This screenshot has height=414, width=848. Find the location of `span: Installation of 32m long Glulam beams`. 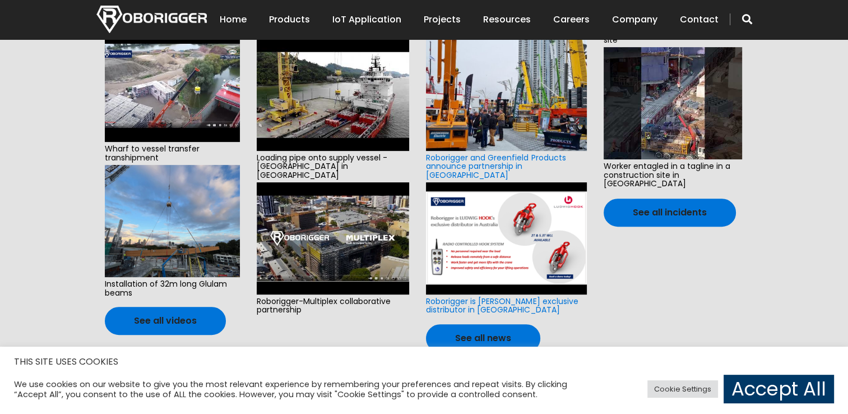

span: Installation of 32m long Glulam beams is located at coordinates (172, 288).